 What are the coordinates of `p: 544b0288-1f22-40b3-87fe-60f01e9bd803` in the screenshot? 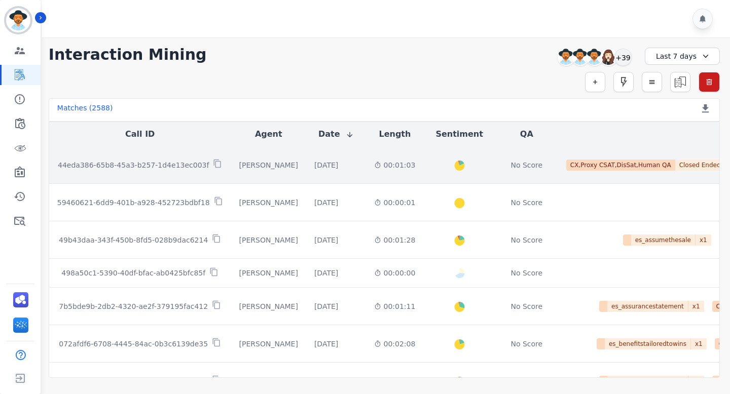 It's located at (133, 382).